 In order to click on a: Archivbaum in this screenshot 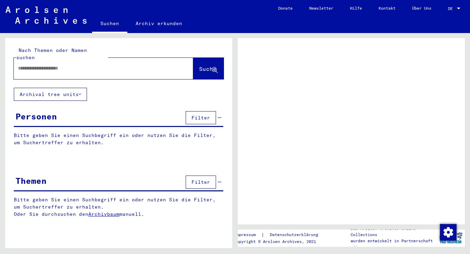, I will do `click(104, 214)`.